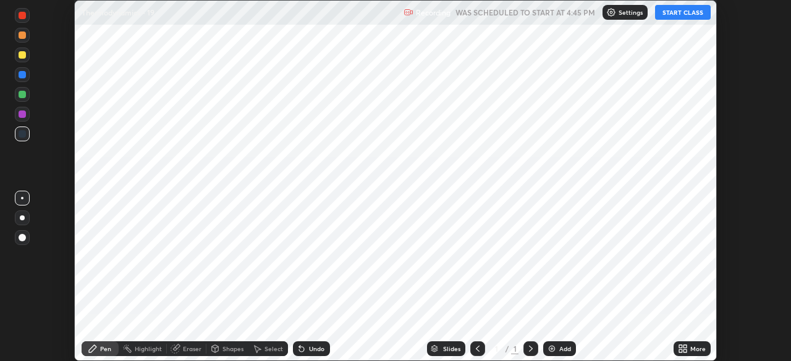 The height and width of the screenshot is (361, 791). I want to click on p: Thermodynamics - 19, so click(118, 12).